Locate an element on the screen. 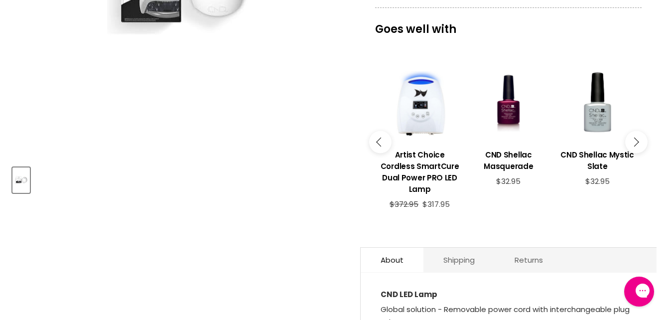  a: Shipping is located at coordinates (459, 260).